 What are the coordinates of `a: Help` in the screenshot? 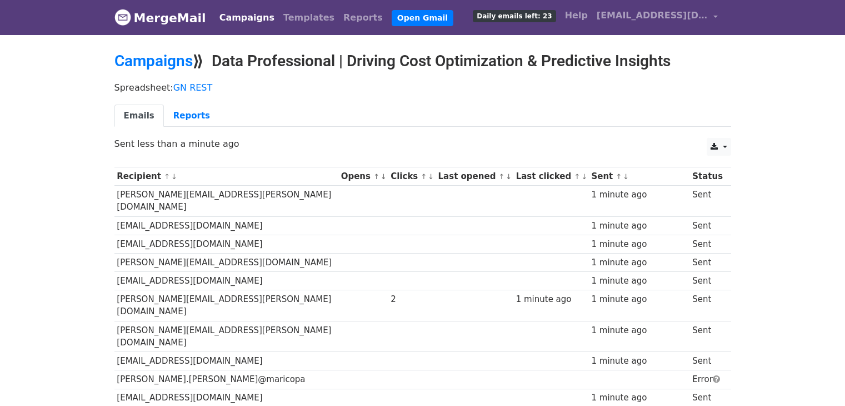 It's located at (576, 16).